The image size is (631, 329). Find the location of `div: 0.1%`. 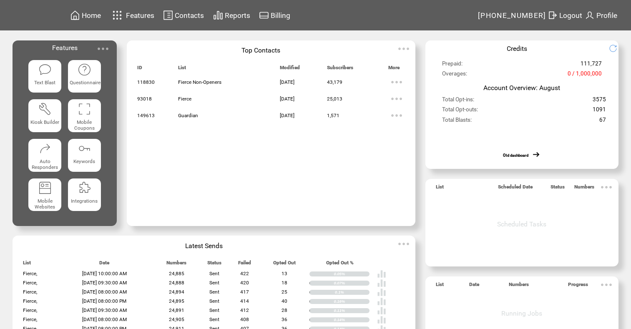

div: 0.1% is located at coordinates (352, 292).